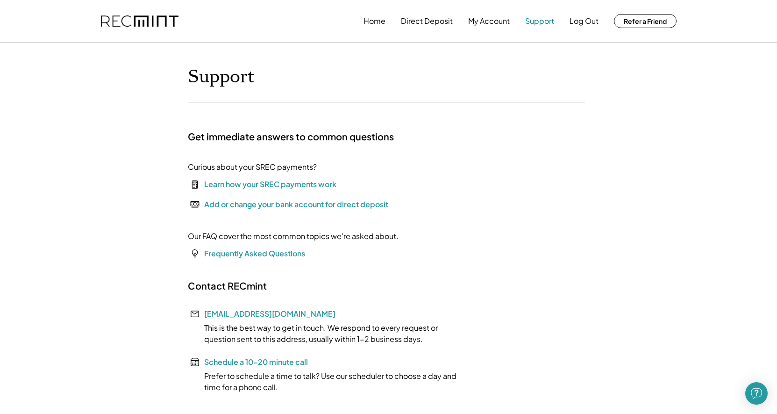 The image size is (777, 414). Describe the element at coordinates (256, 361) in the screenshot. I see `a: Schedule a 10-20 minute call` at that location.